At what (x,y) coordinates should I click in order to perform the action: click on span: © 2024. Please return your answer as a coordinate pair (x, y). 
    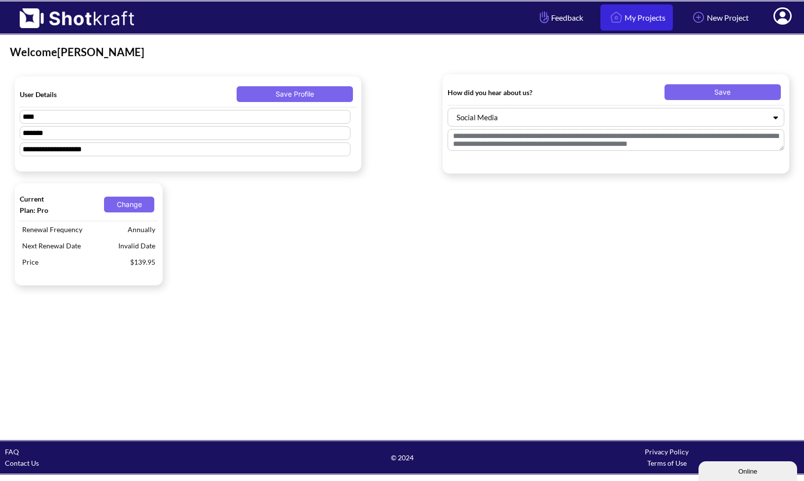
    Looking at the image, I should click on (402, 458).